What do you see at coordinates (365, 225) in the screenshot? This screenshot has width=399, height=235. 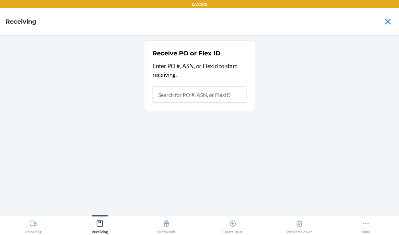 I see `button: More` at bounding box center [365, 225].